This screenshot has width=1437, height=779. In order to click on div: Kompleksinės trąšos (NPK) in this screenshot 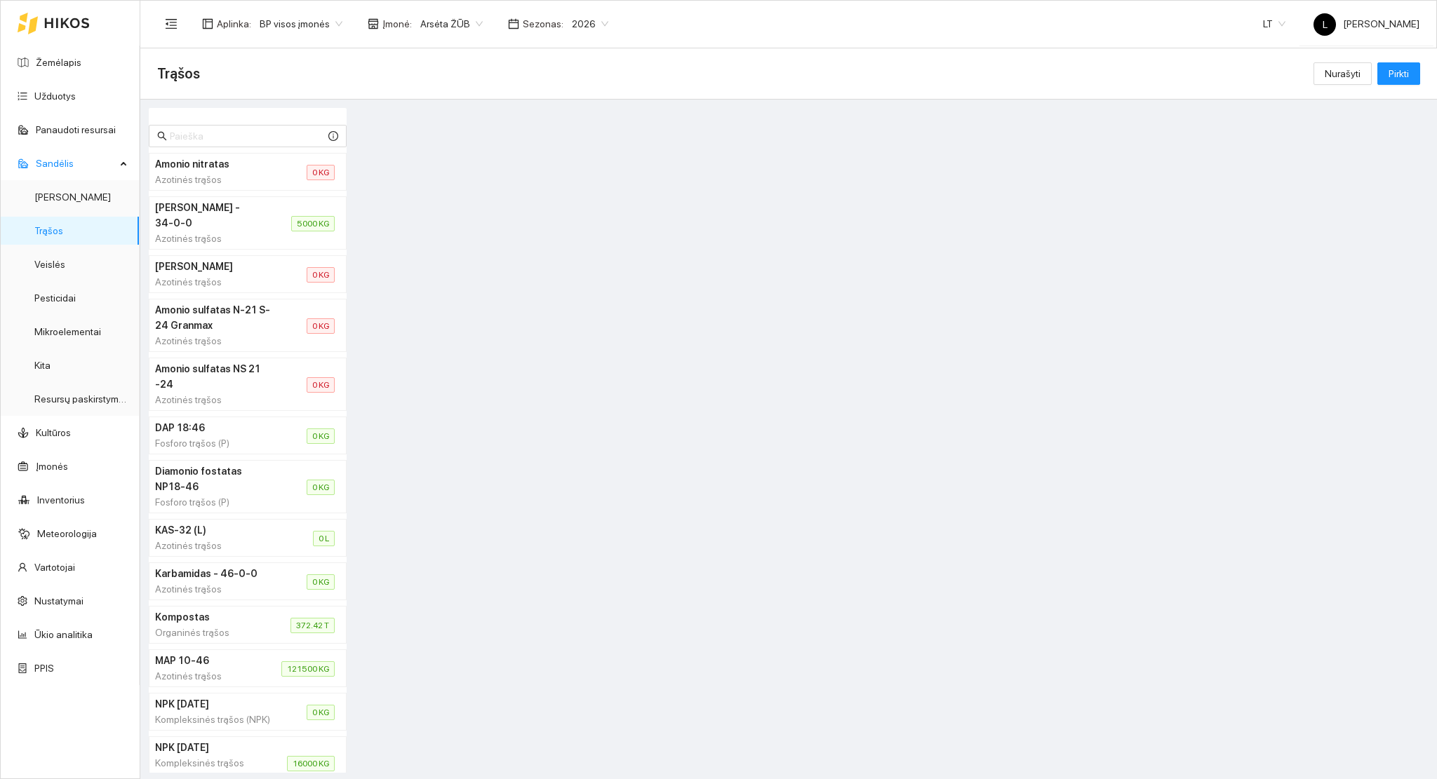, I will do `click(214, 720)`.